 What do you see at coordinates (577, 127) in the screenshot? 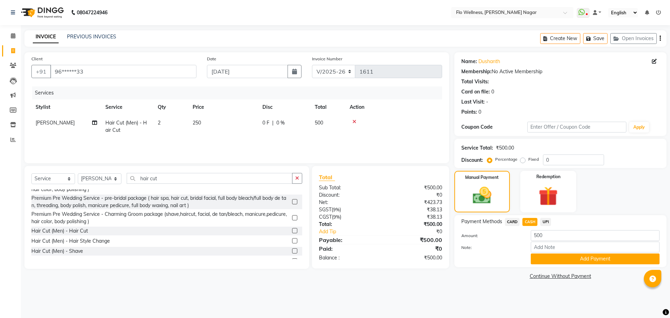
I see `input: Enter Offer / Coupon Code` at bounding box center [577, 127].